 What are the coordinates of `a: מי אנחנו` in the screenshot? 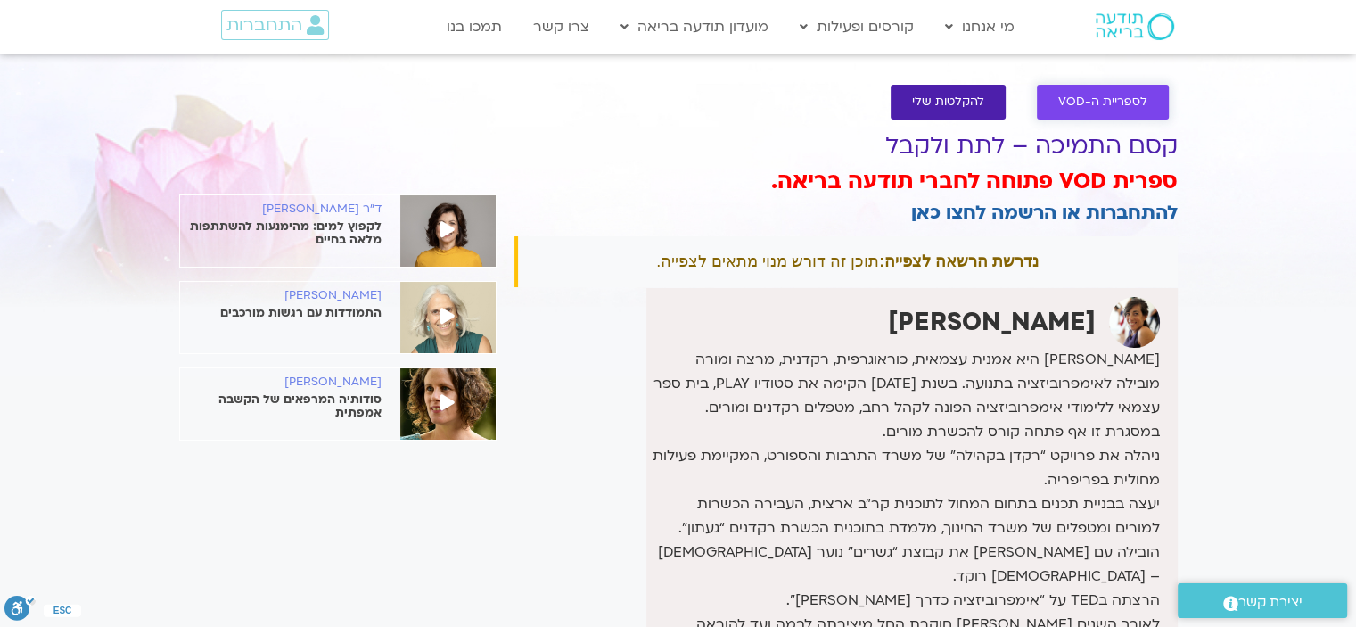 It's located at (980, 27).